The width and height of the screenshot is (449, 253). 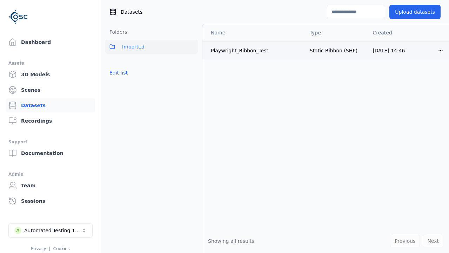 What do you see at coordinates (50, 121) in the screenshot?
I see `a: Recordings` at bounding box center [50, 121].